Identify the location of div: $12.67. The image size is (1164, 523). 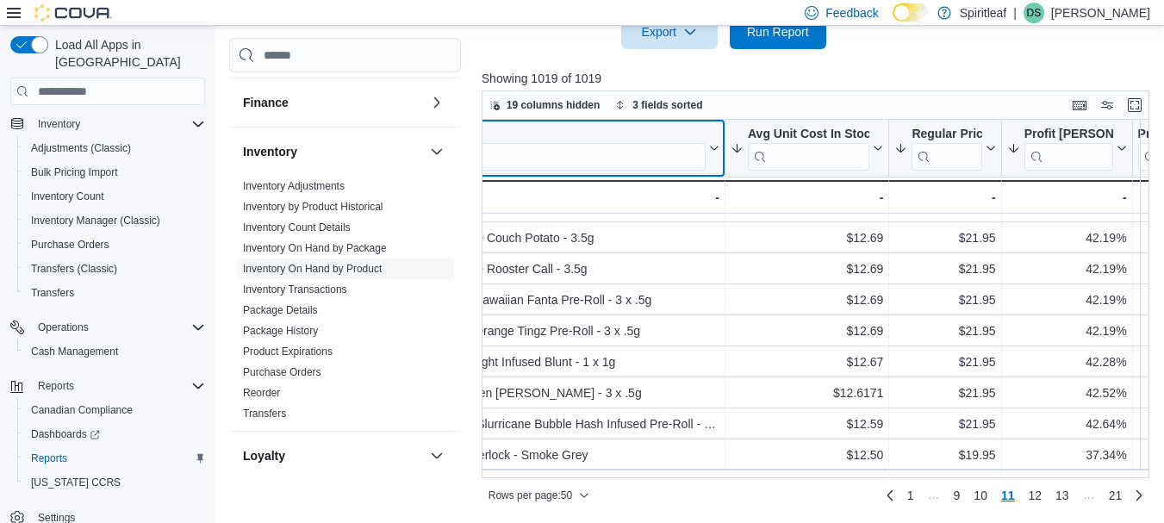
(806, 363).